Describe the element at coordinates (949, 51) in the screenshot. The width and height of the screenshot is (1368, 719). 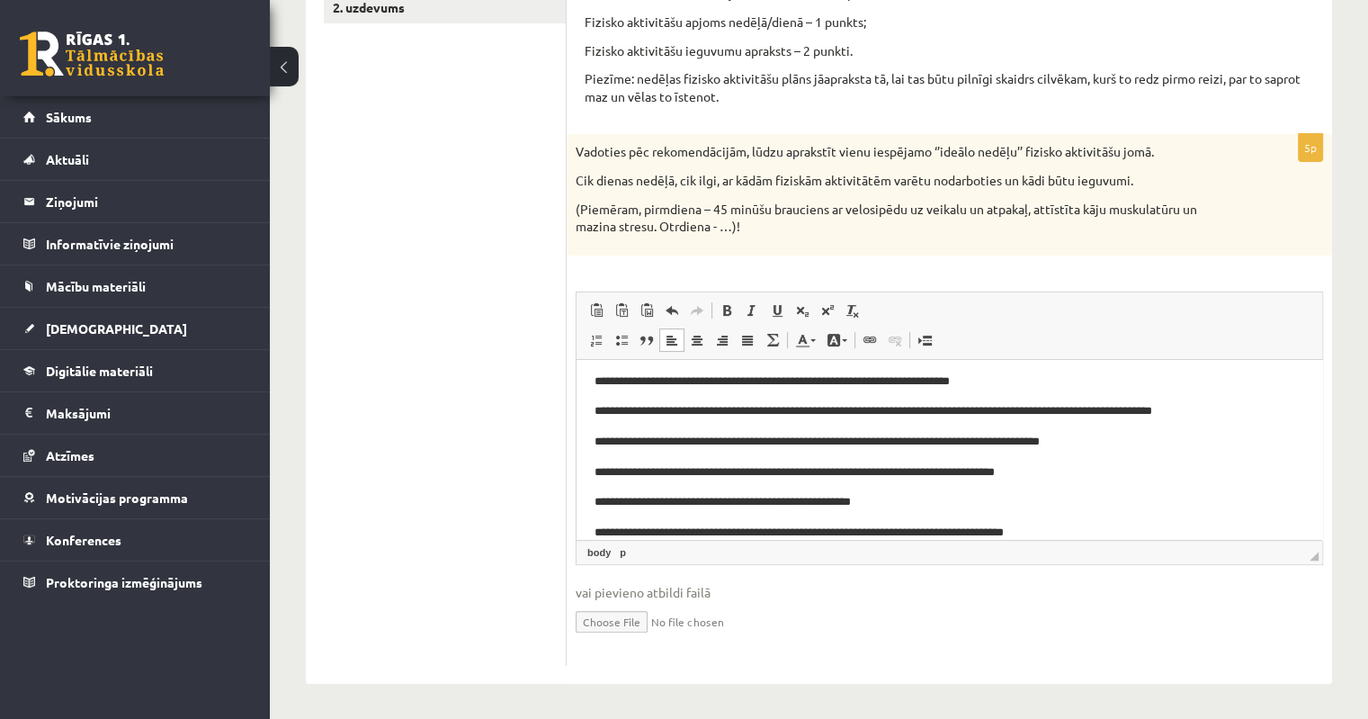
I see `p: Fizisko aktivitāšu ieguvumu apraksts – 2 punkti.` at that location.